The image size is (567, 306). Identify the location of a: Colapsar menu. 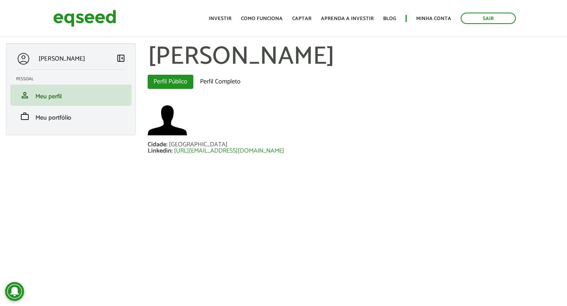
(121, 59).